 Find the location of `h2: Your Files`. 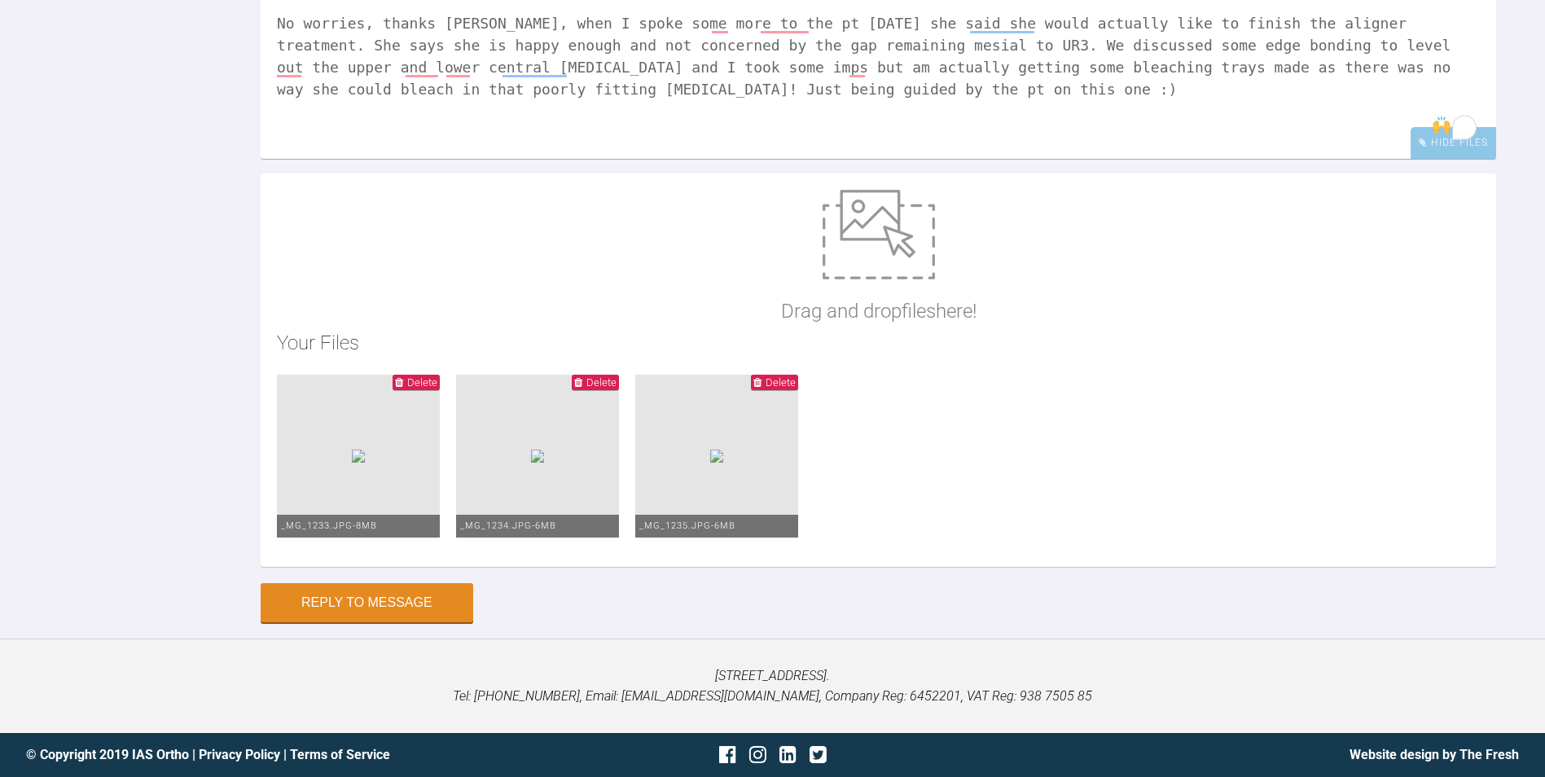

h2: Your Files is located at coordinates (878, 343).